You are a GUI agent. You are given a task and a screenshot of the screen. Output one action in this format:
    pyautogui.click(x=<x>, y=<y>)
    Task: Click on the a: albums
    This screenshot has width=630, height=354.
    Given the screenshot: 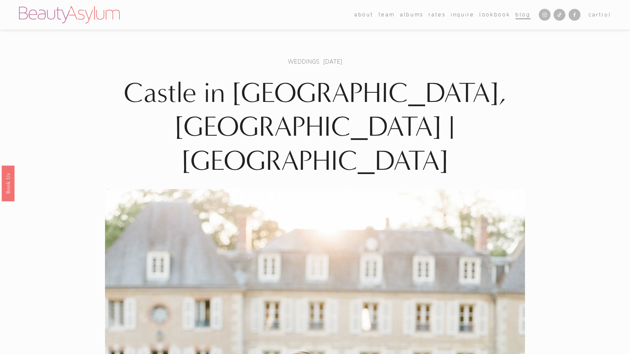 What is the action you would take?
    pyautogui.click(x=412, y=14)
    